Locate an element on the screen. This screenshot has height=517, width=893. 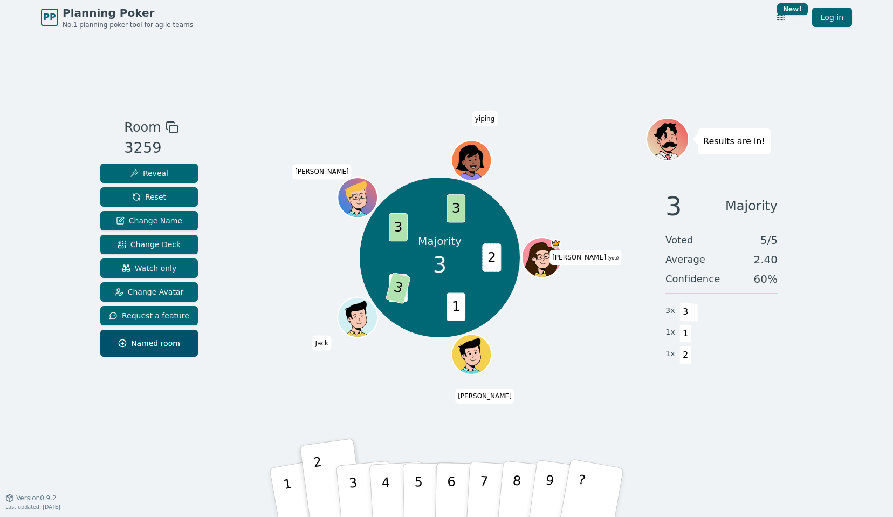
span: PP is located at coordinates (49, 17).